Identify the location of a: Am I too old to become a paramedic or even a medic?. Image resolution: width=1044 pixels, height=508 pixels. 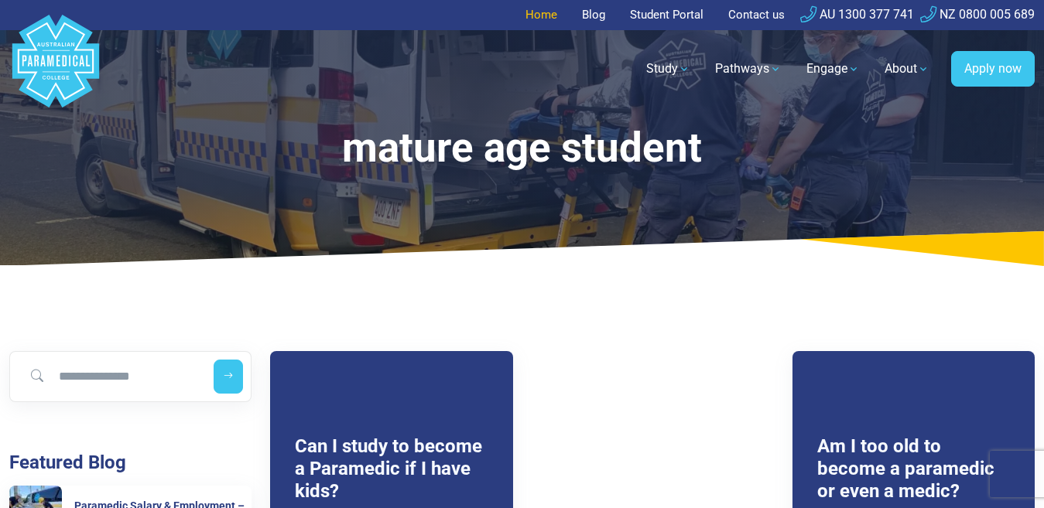
(905, 469).